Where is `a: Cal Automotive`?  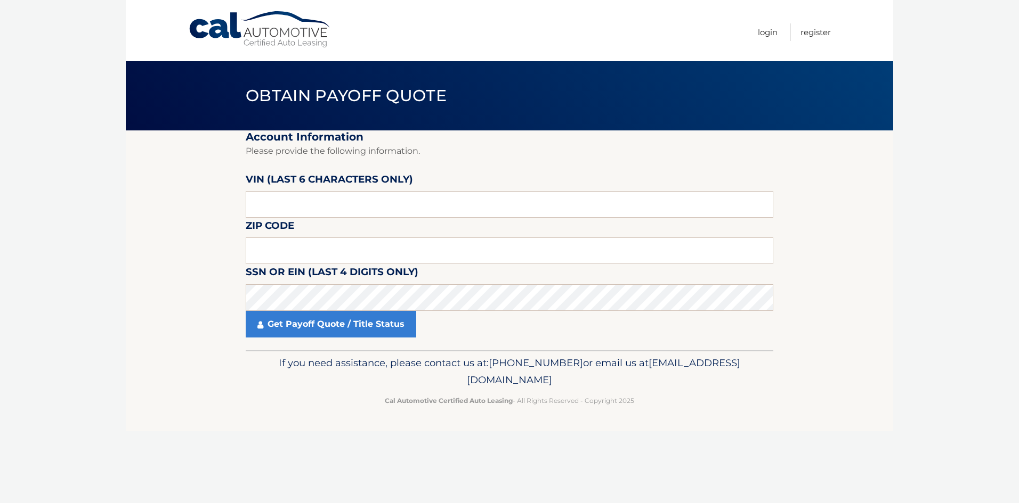
a: Cal Automotive is located at coordinates (260, 29).